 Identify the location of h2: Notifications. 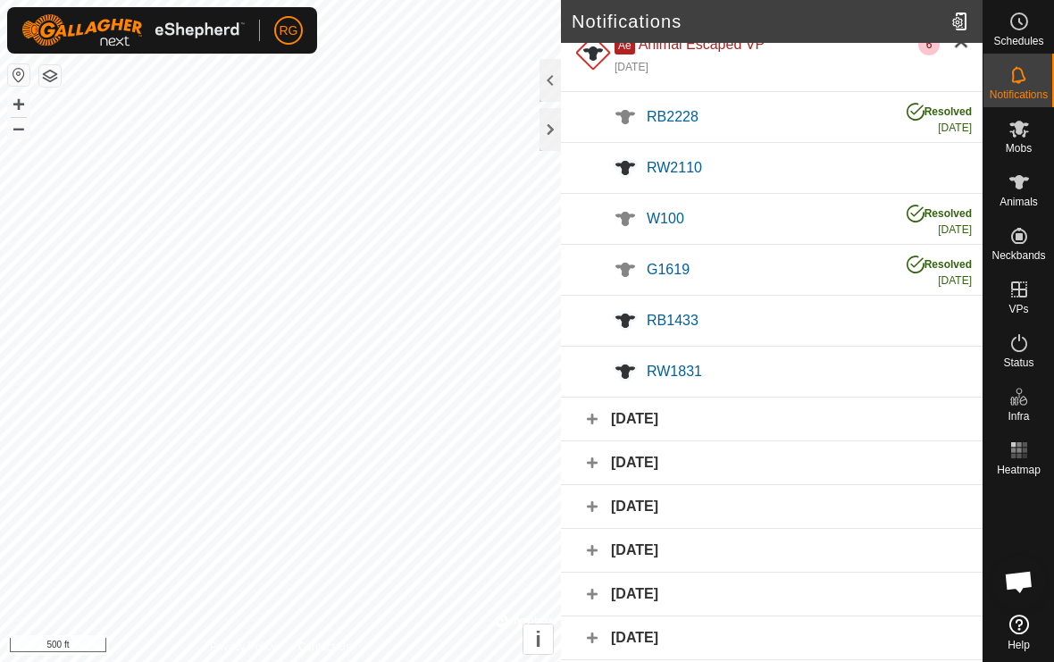
(757, 21).